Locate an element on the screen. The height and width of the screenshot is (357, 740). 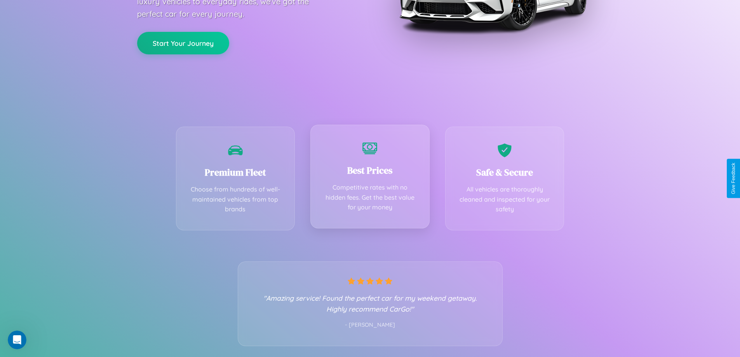
p: Choose from hundreds of well-maintained vehicles from top brands is located at coordinates (235, 199).